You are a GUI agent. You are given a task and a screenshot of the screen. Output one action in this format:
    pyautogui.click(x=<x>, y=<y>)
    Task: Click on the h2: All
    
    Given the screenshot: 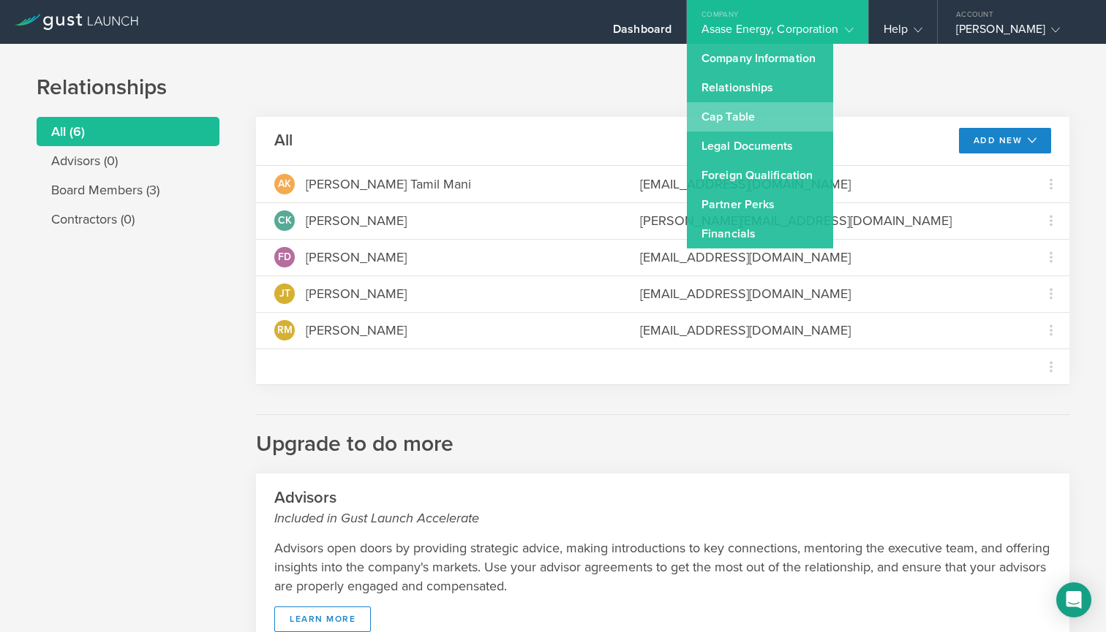 What is the action you would take?
    pyautogui.click(x=283, y=140)
    